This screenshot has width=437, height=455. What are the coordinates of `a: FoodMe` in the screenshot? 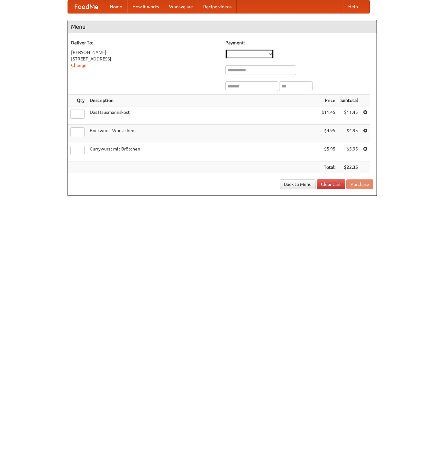 It's located at (86, 7).